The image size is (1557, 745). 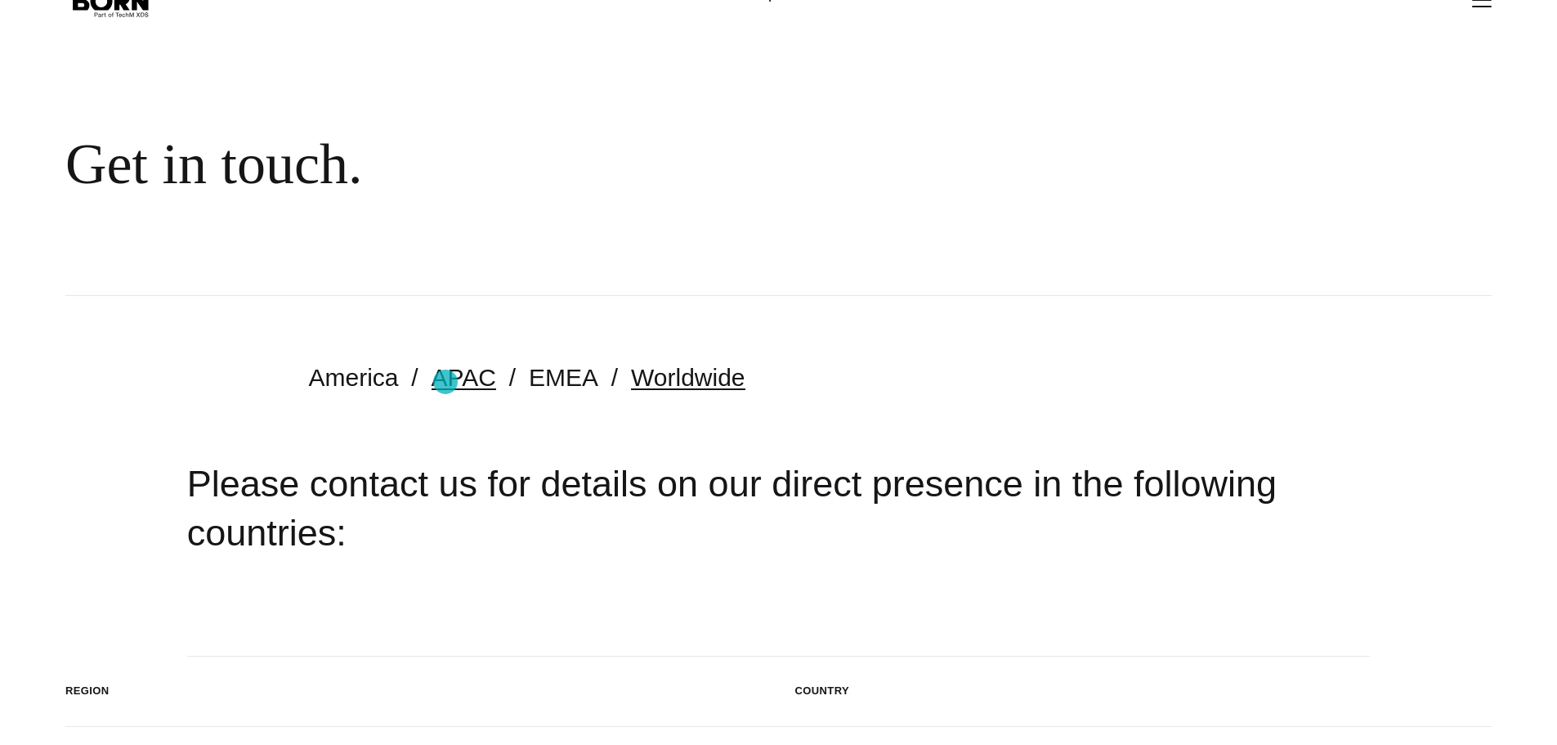 What do you see at coordinates (414, 691) in the screenshot?
I see `div: Region` at bounding box center [414, 691].